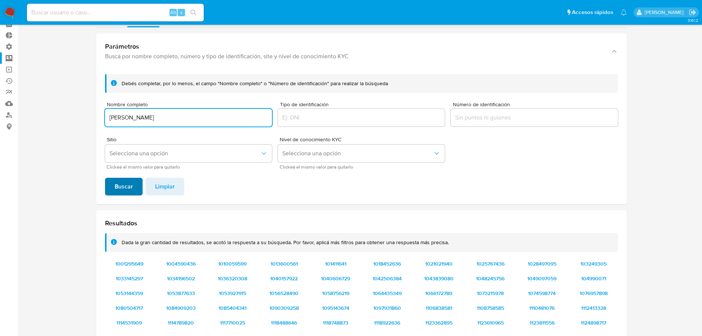 The height and width of the screenshot is (336, 702). I want to click on span: 3.161.2, so click(693, 20).